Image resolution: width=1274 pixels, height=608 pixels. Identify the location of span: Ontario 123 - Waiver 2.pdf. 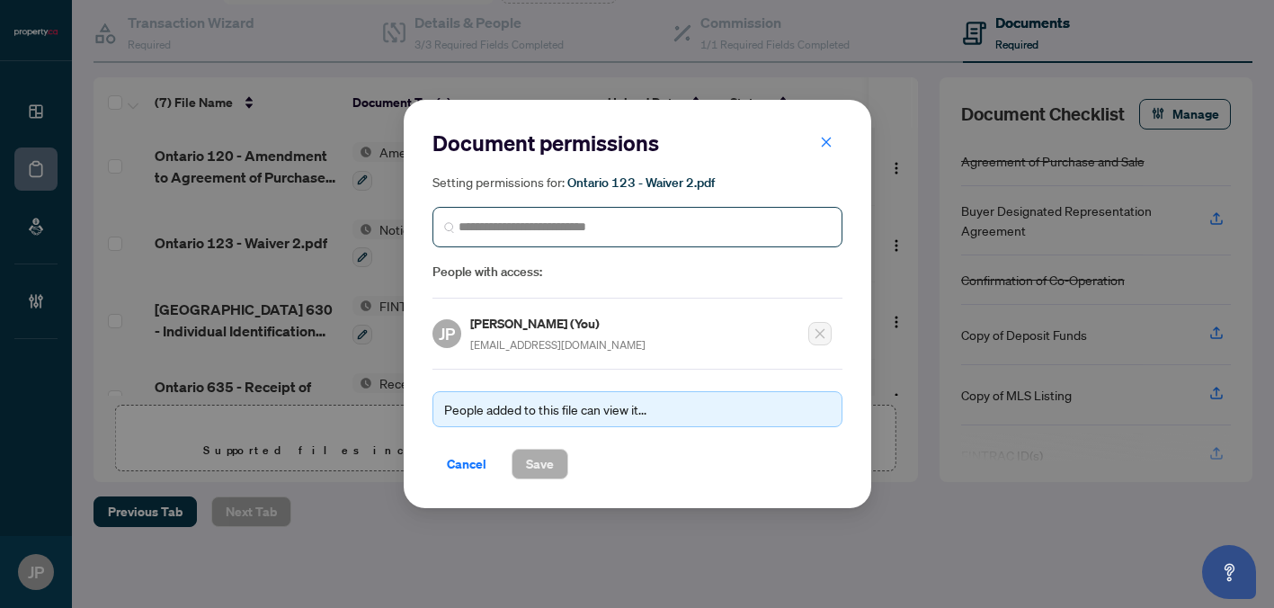
(641, 182).